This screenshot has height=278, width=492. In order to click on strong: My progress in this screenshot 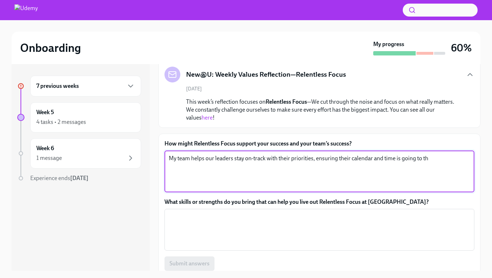, I will do `click(389, 44)`.